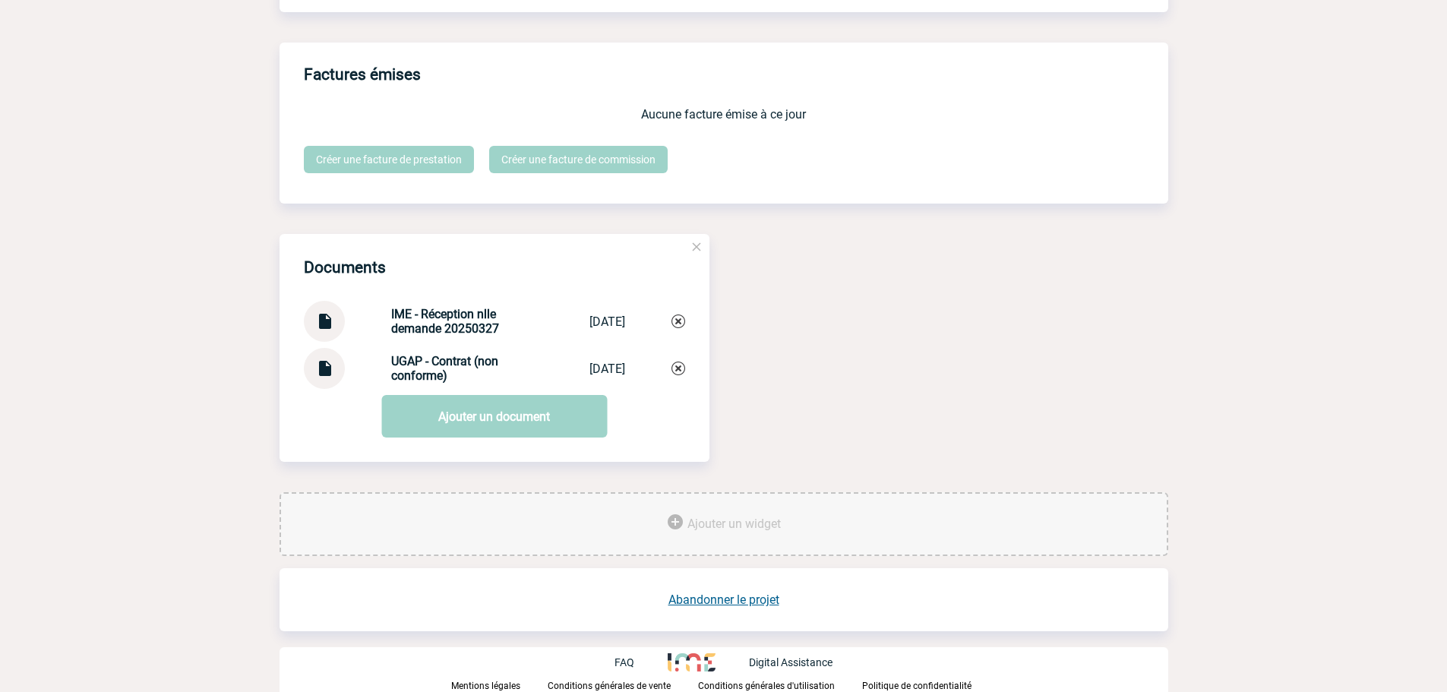 This screenshot has height=692, width=1447. Describe the element at coordinates (499, 684) in the screenshot. I see `a: Mentions légales` at that location.